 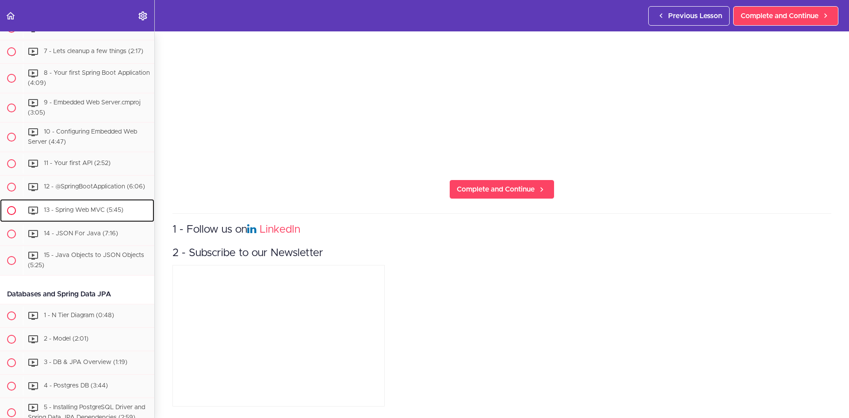 I want to click on h3: 1 - Follow us on, so click(x=502, y=230).